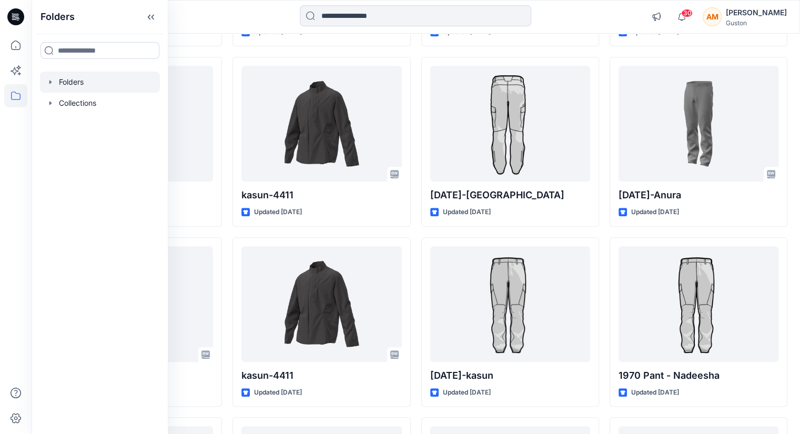 The image size is (800, 434). What do you see at coordinates (699, 376) in the screenshot?
I see `p: 1970 Pant - Nadeesha` at bounding box center [699, 376].